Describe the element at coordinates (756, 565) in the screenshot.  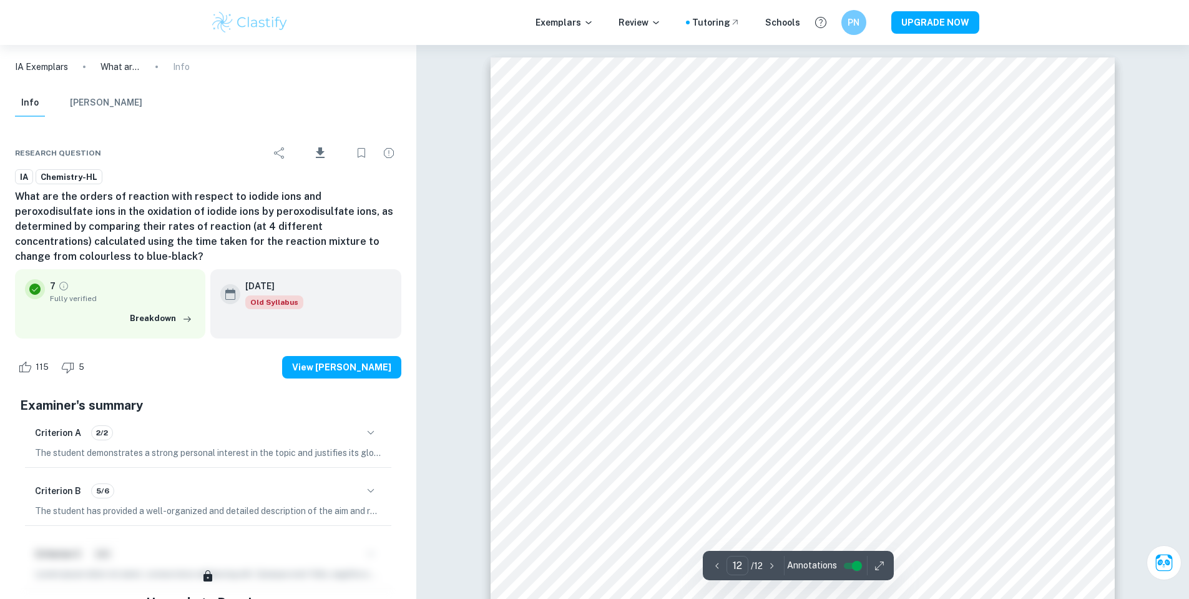
I see `p: / 12` at that location.